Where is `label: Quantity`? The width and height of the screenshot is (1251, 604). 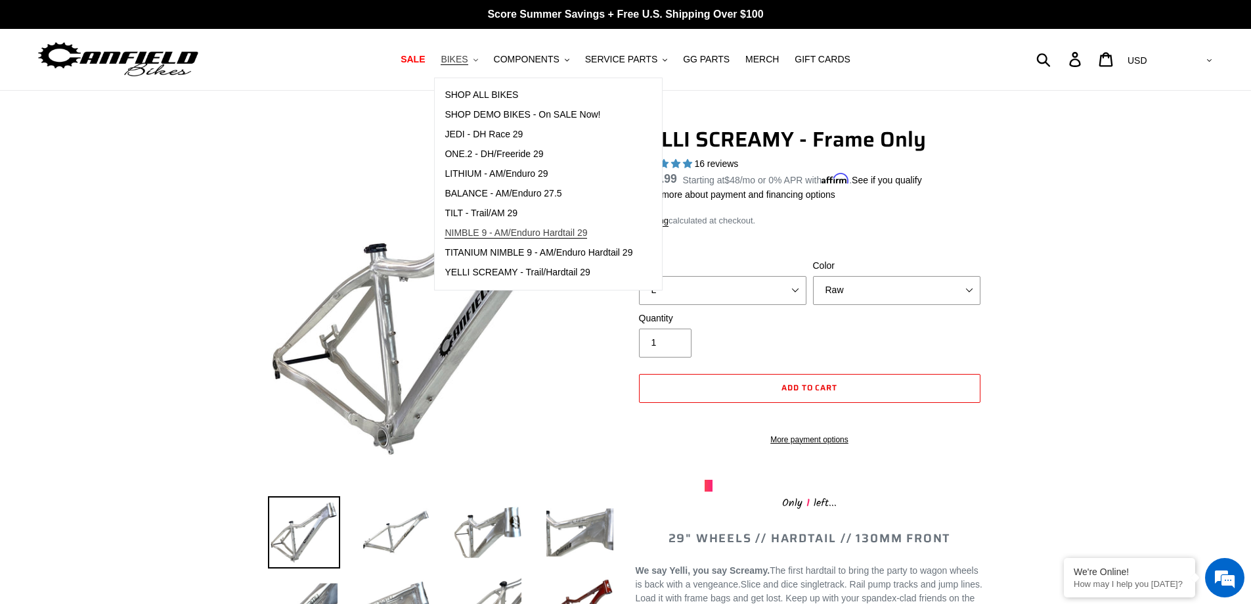
label: Quantity is located at coordinates (723, 318).